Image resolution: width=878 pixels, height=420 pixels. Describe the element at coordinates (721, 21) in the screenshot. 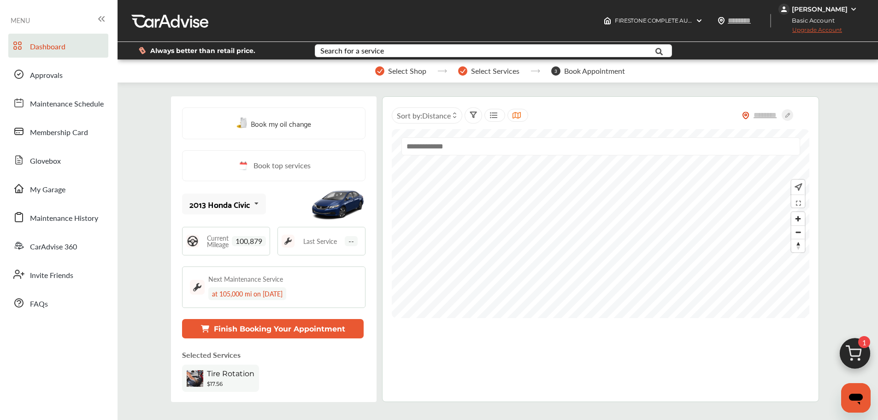

I see `img: location_vector.a44bc228.svg` at that location.